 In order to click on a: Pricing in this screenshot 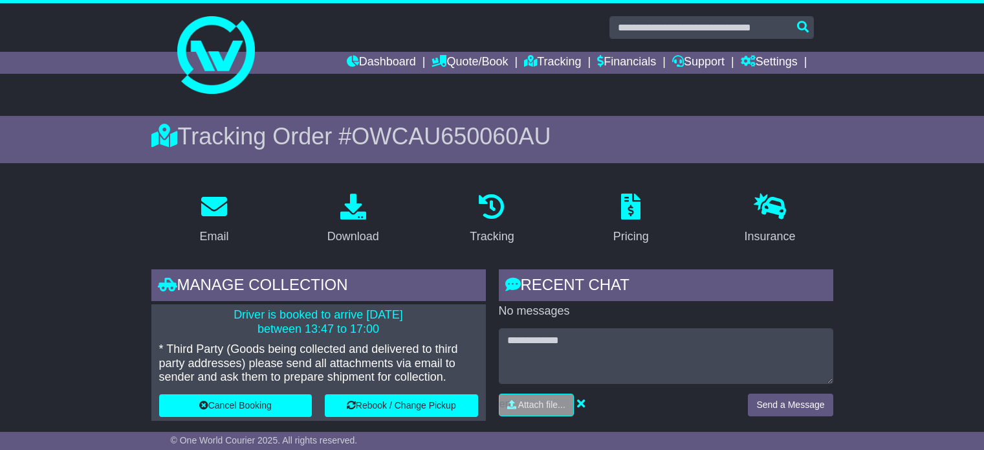, I will do `click(631, 219)`.